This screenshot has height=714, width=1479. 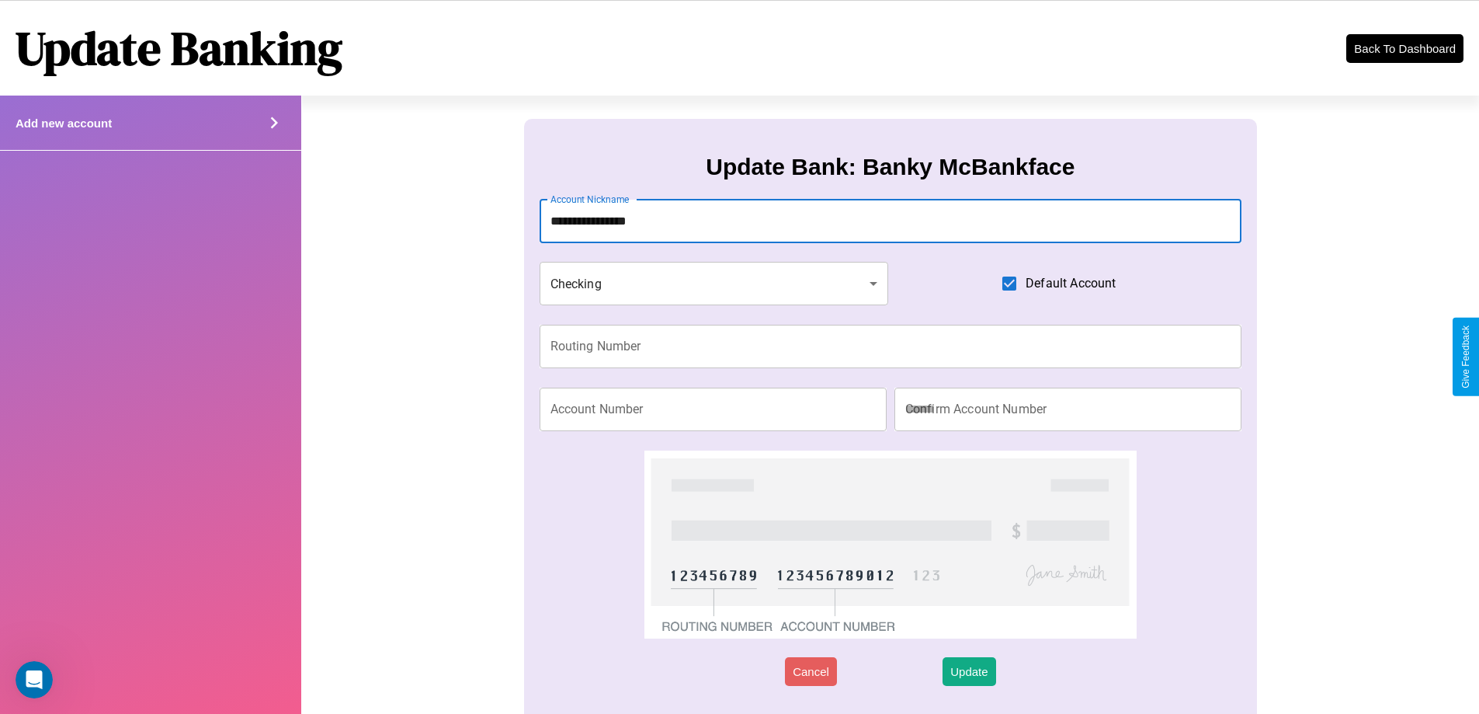 What do you see at coordinates (1405, 48) in the screenshot?
I see `button: Back To Dashboard` at bounding box center [1405, 48].